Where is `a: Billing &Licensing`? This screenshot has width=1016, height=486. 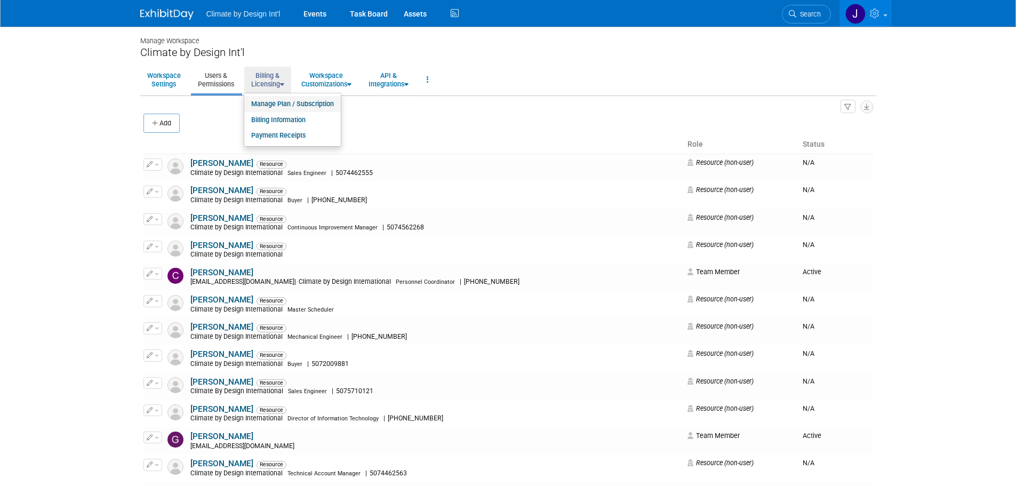
a: Billing &Licensing is located at coordinates (268, 79).